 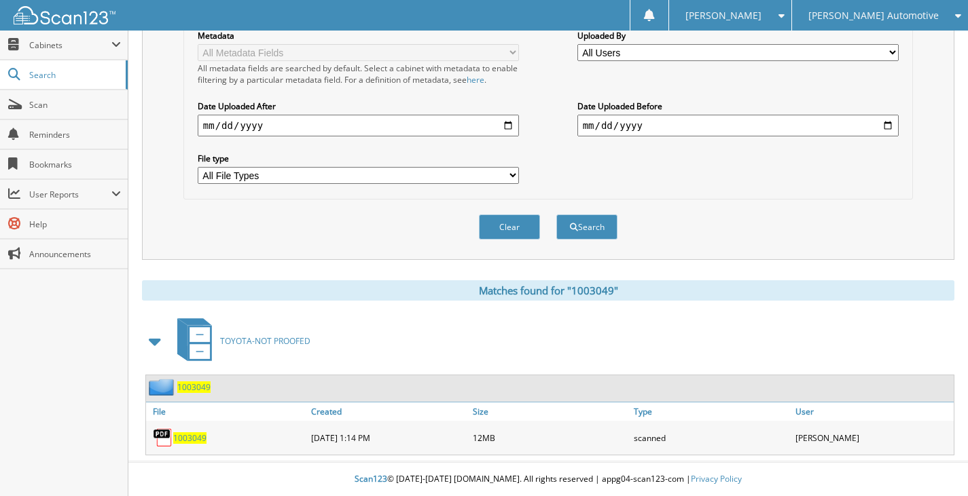 I want to click on a: Privacy Policy, so click(x=716, y=479).